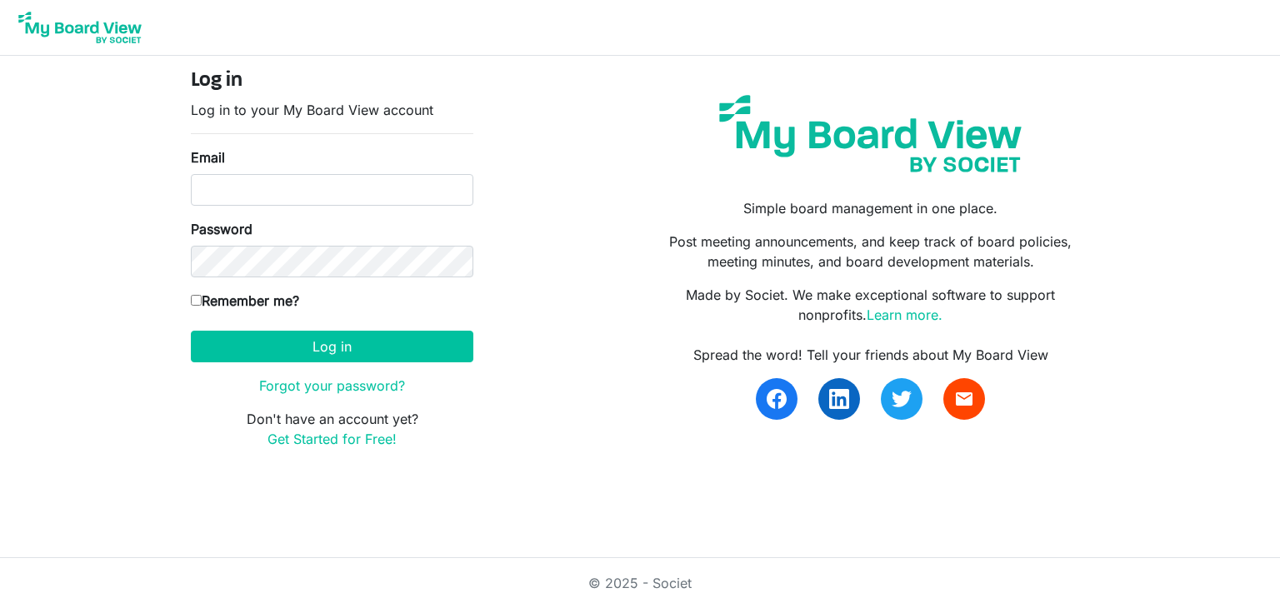 This screenshot has height=608, width=1280. What do you see at coordinates (222, 229) in the screenshot?
I see `label: Password` at bounding box center [222, 229].